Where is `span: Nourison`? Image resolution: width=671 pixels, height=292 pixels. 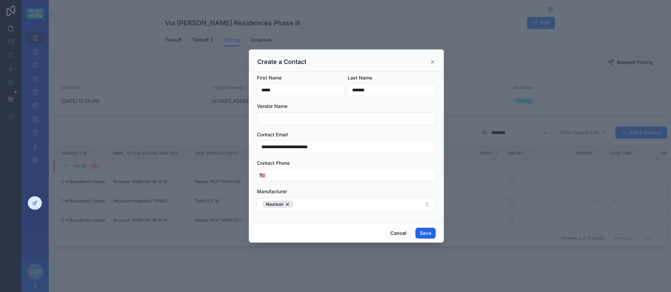
span: Nourison is located at coordinates (275, 205).